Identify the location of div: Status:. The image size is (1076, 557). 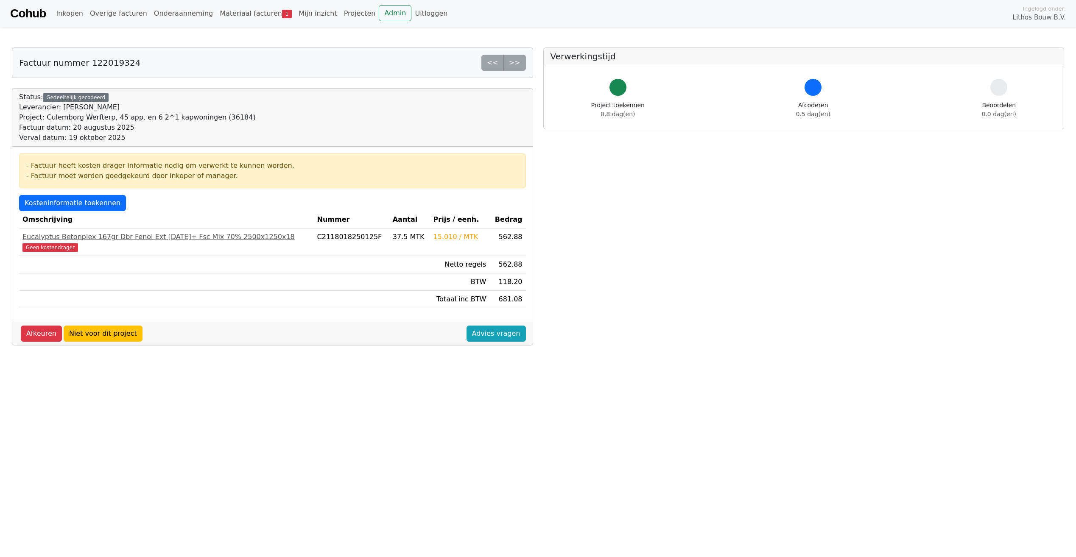
(137, 118).